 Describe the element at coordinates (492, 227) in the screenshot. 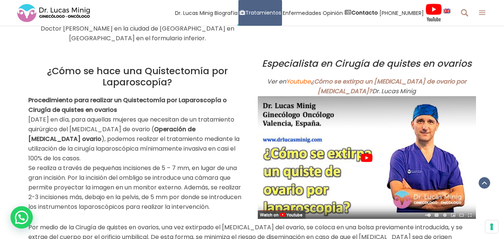

I see `button: Sus preferencias de consentimiento para tecnologías de seguimiento` at that location.